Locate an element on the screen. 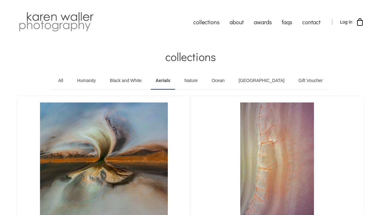 Image resolution: width=381 pixels, height=215 pixels. a: about is located at coordinates (237, 22).